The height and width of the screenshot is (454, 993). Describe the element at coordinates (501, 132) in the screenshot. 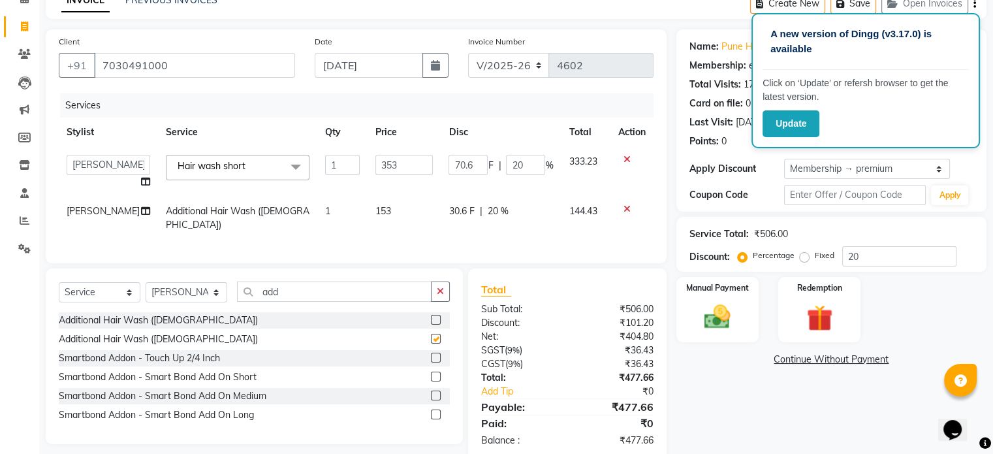

I see `th: Disc` at that location.